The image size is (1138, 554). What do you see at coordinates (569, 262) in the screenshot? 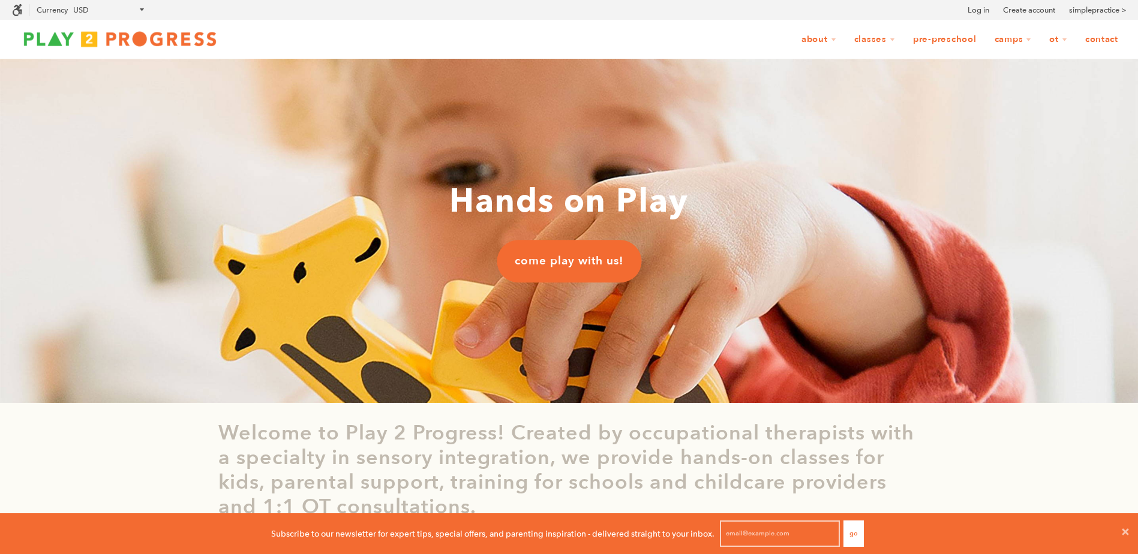
I see `a: come play with us!` at bounding box center [569, 262].